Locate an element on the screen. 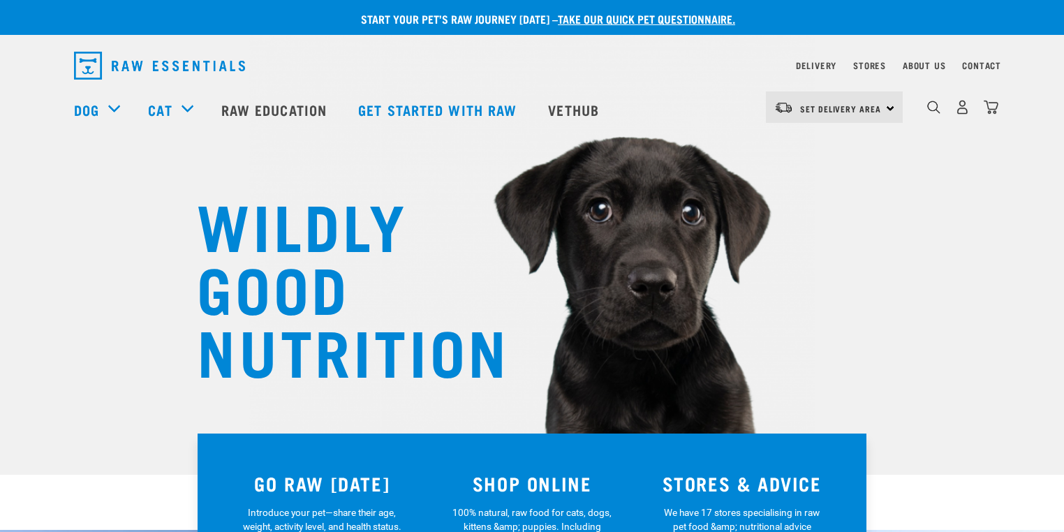  img: Raw Essentials Logo is located at coordinates (159, 66).